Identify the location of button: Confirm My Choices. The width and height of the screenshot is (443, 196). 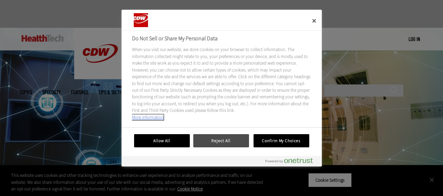
(281, 141).